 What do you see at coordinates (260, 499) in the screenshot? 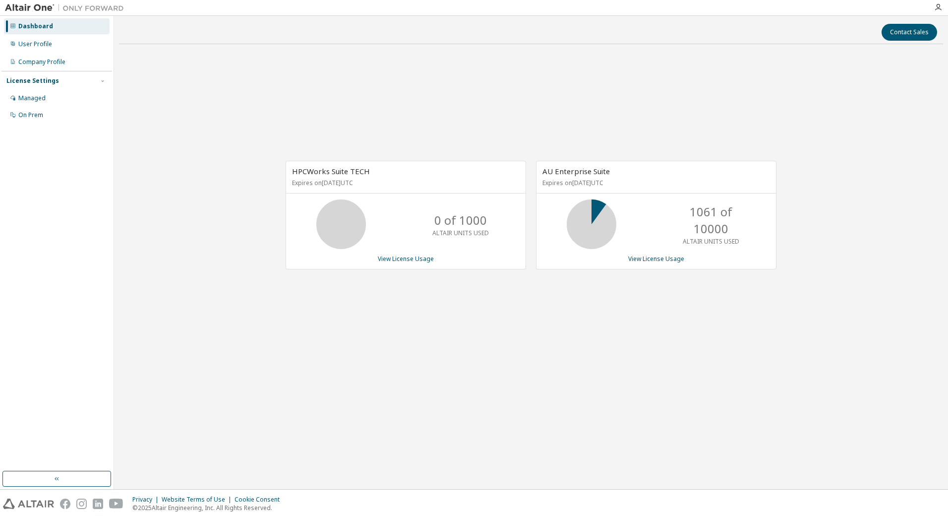
I see `div: Cookie Consent` at bounding box center [260, 499].